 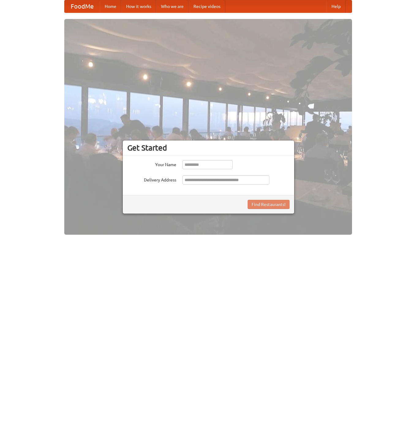 I want to click on button: Find Restaurants!, so click(x=268, y=204).